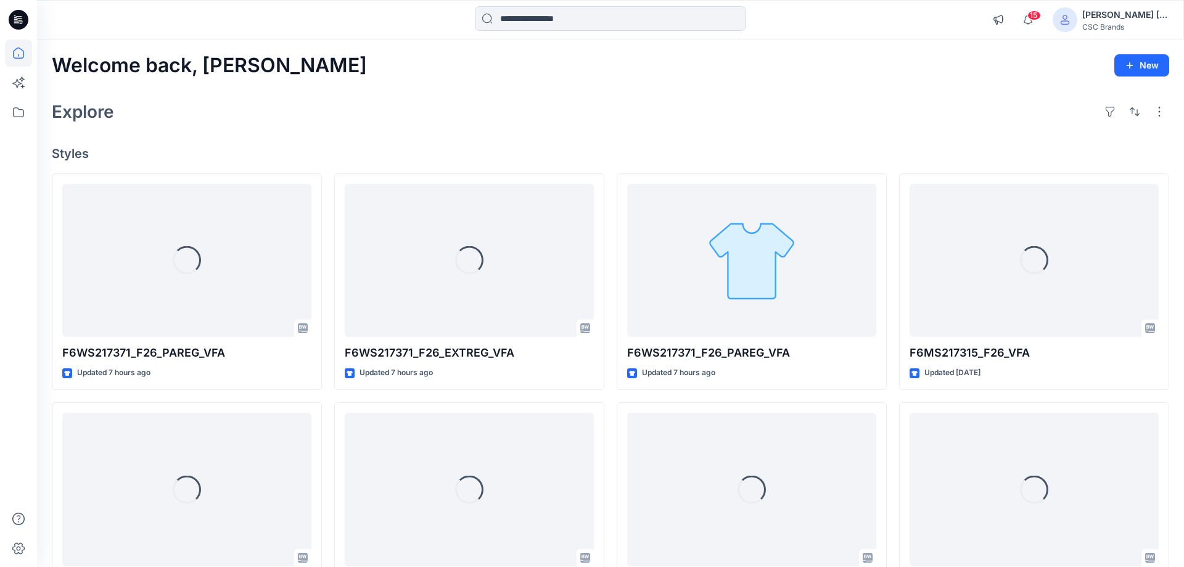 Image resolution: width=1184 pixels, height=567 pixels. What do you see at coordinates (611, 154) in the screenshot?
I see `h4: Styles` at bounding box center [611, 154].